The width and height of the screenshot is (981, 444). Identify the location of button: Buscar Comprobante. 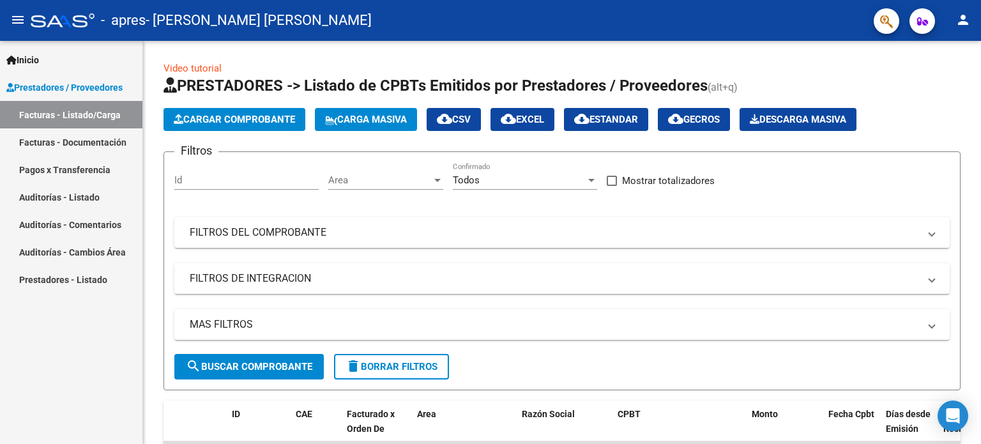
(249, 367).